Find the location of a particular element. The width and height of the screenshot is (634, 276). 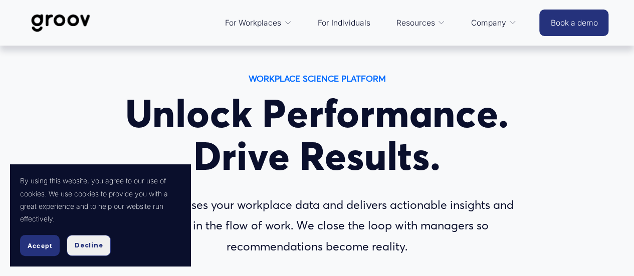

p: Groov harnesses your workplace data and delivers actionable insights and prompts in the flow of w... is located at coordinates (317, 226).